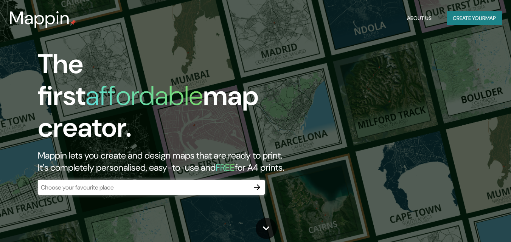  I want to click on h1: The first map creator., so click(166, 99).